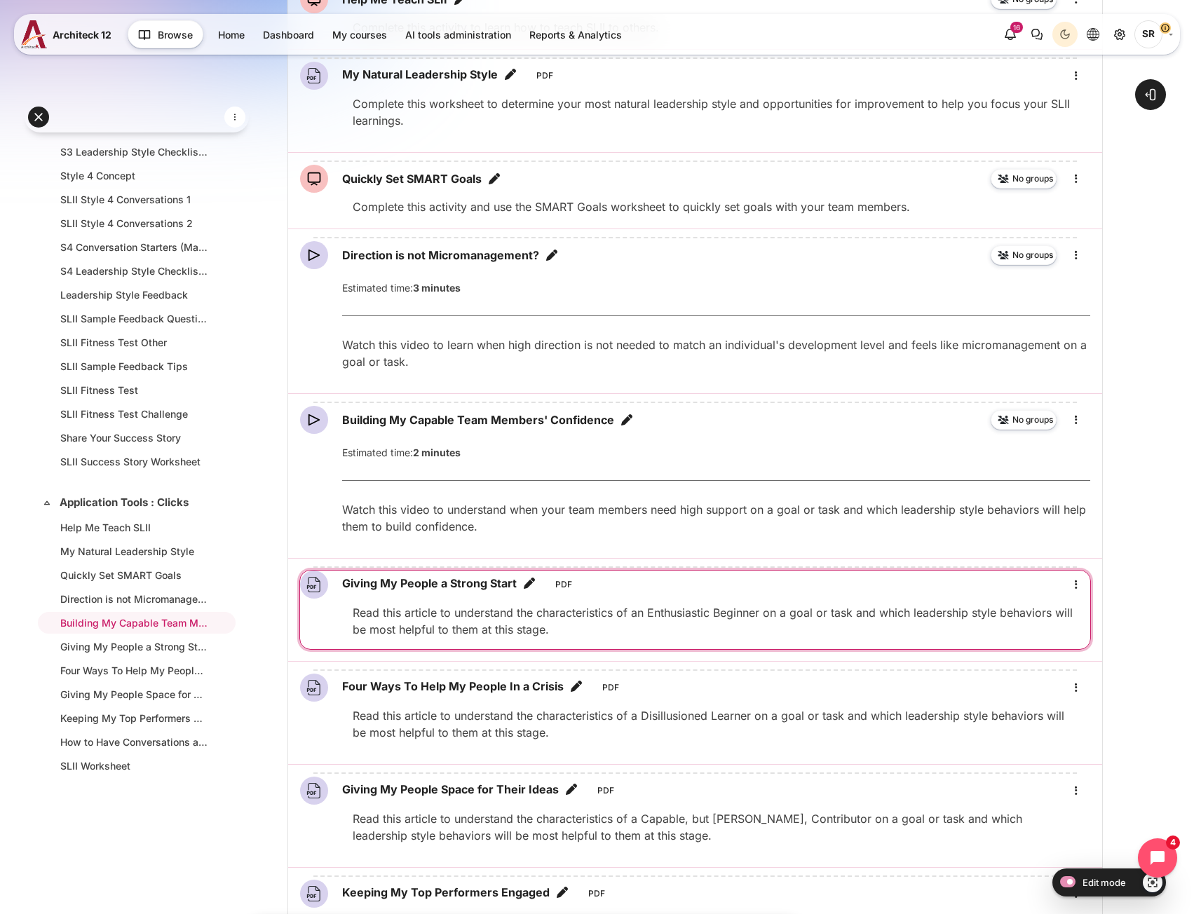 The image size is (1194, 914). Describe the element at coordinates (1152, 883) in the screenshot. I see `a: Show/Hide - Region` at that location.